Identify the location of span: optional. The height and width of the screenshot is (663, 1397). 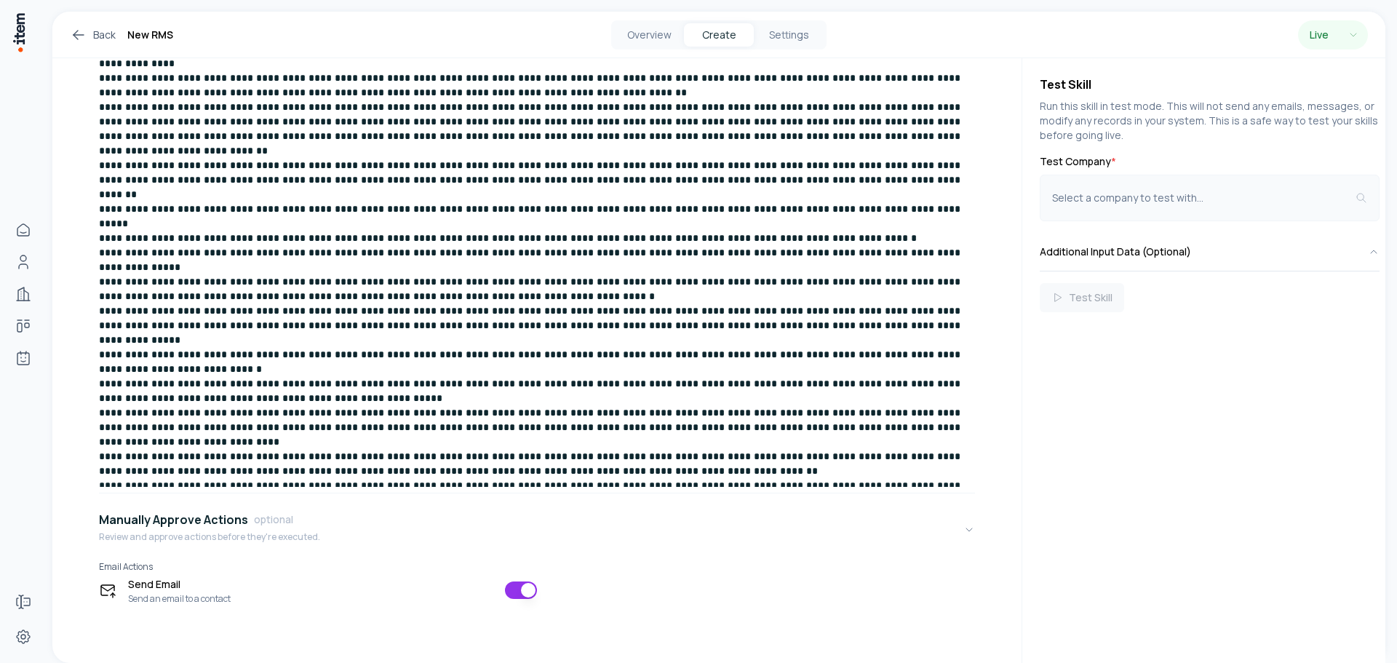
(274, 520).